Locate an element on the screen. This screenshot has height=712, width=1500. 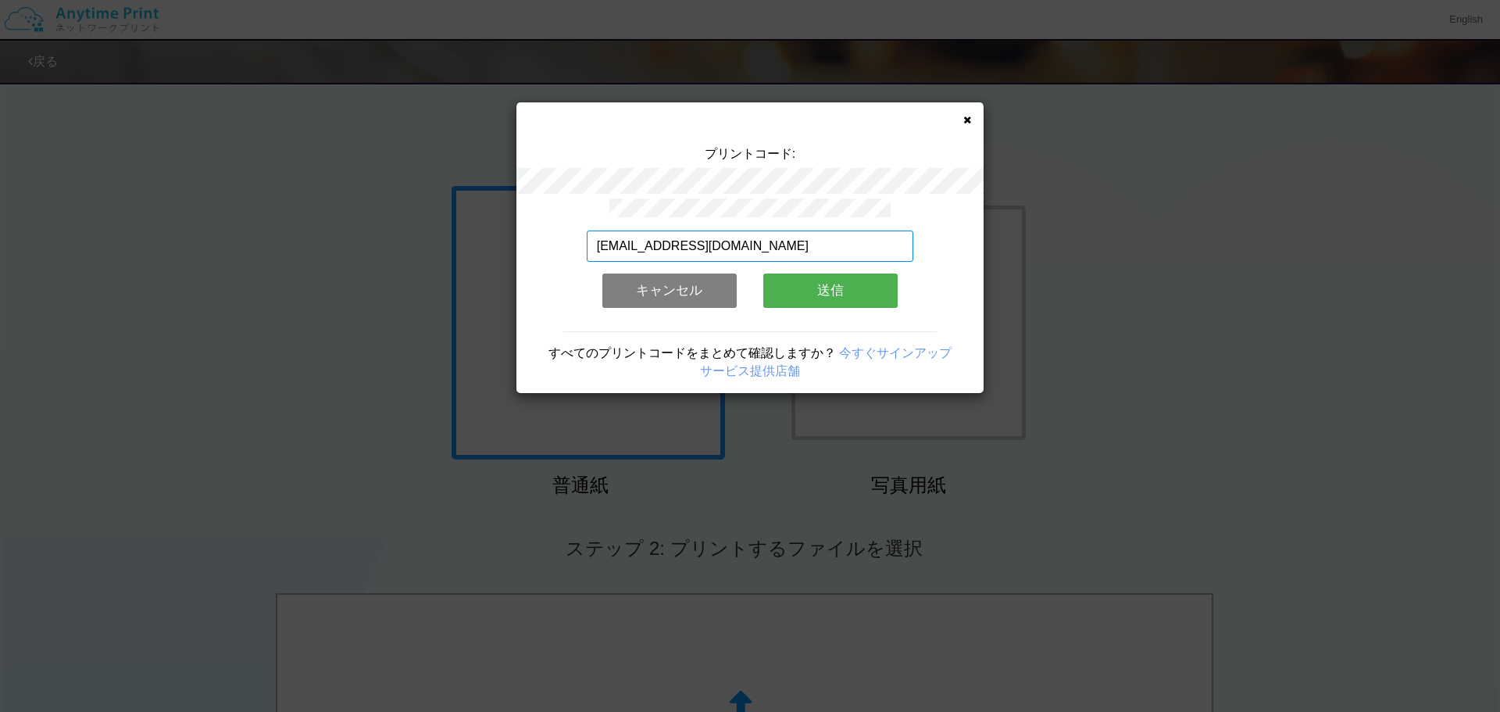
input: メールアドレス is located at coordinates (750, 246).